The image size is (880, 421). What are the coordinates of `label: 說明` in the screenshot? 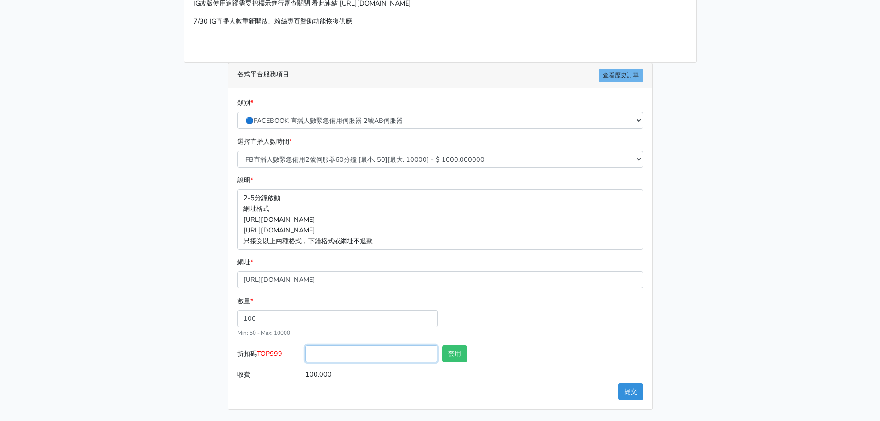 It's located at (245, 180).